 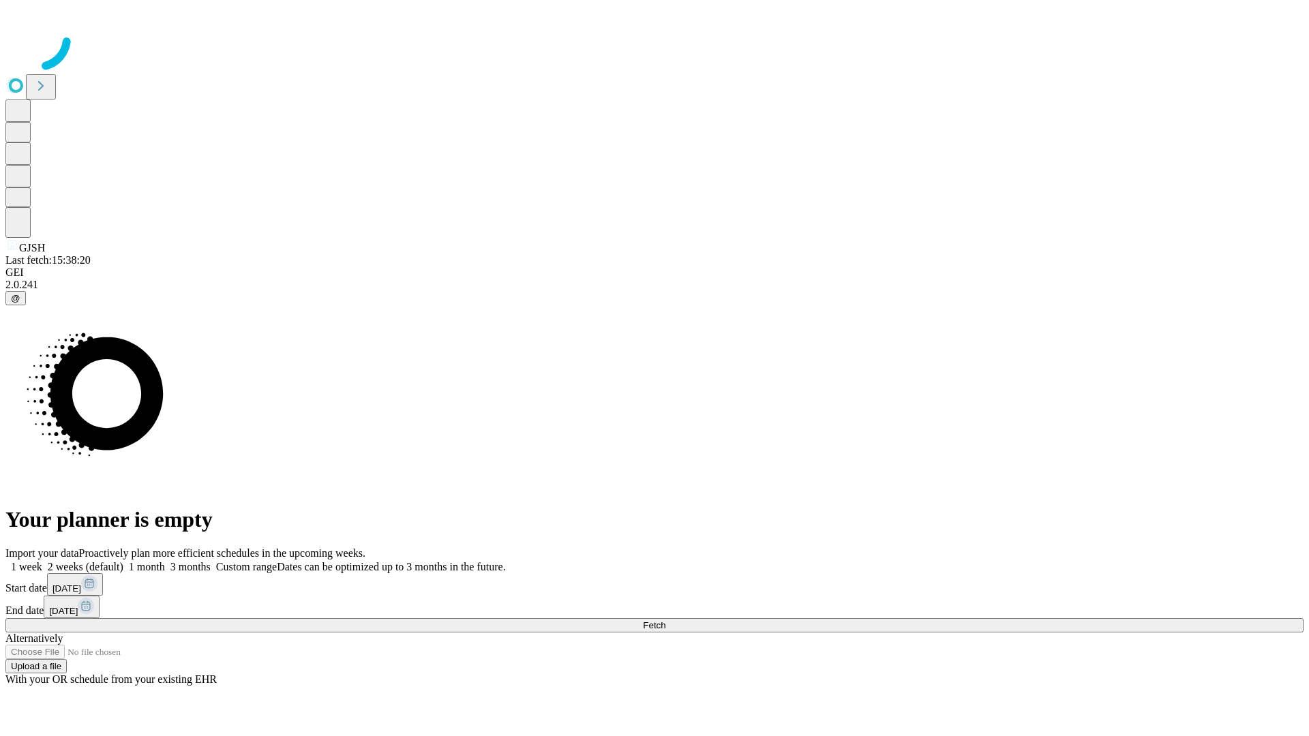 What do you see at coordinates (654, 273) in the screenshot?
I see `div: GEI` at bounding box center [654, 273].